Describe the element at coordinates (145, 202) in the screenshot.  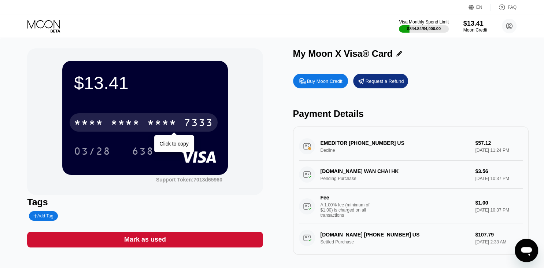
I see `div: Tags` at that location.